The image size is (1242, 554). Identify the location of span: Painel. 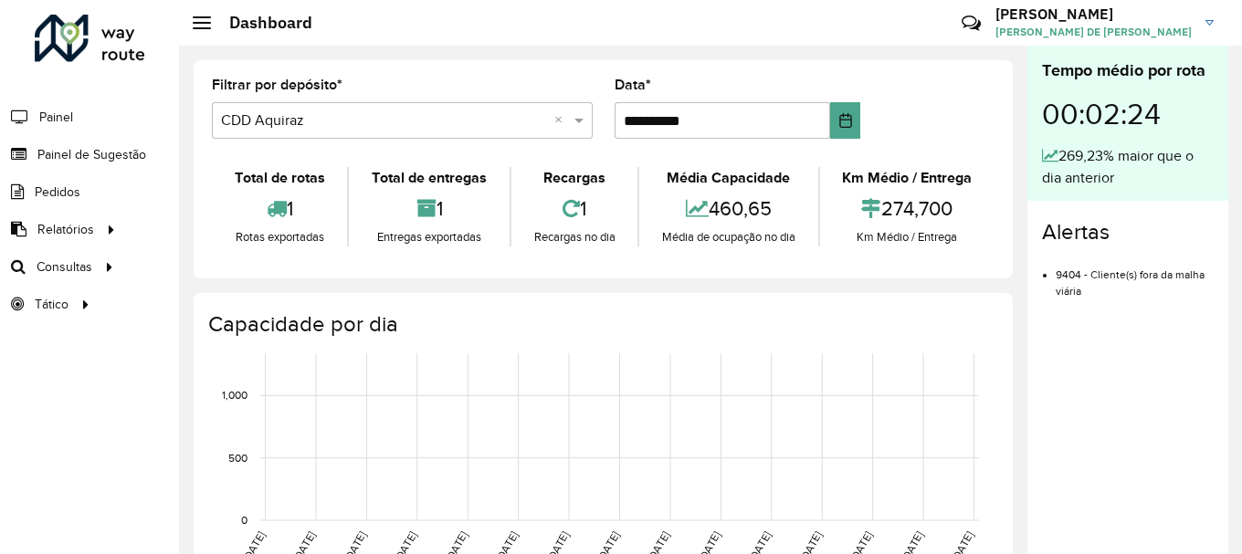
(56, 117).